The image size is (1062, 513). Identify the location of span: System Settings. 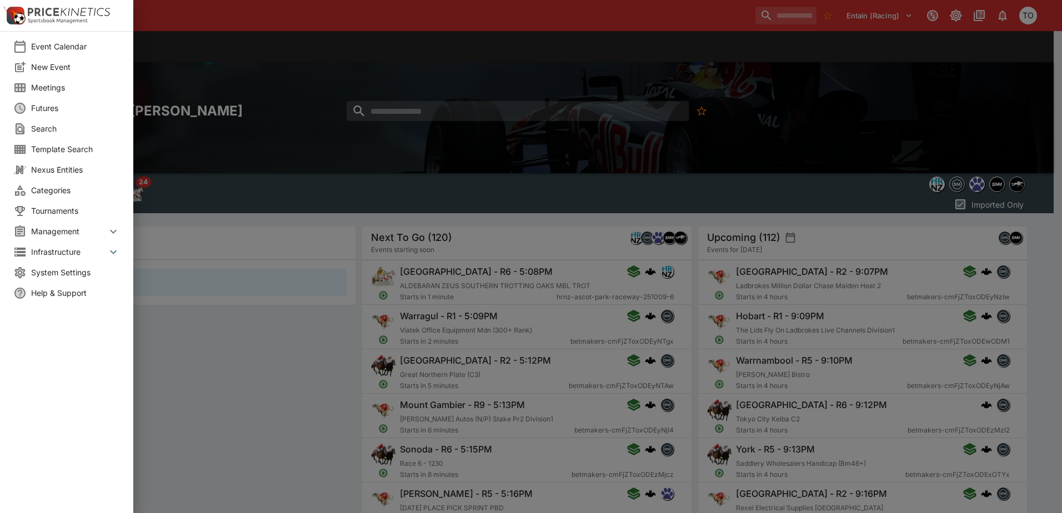
(76, 272).